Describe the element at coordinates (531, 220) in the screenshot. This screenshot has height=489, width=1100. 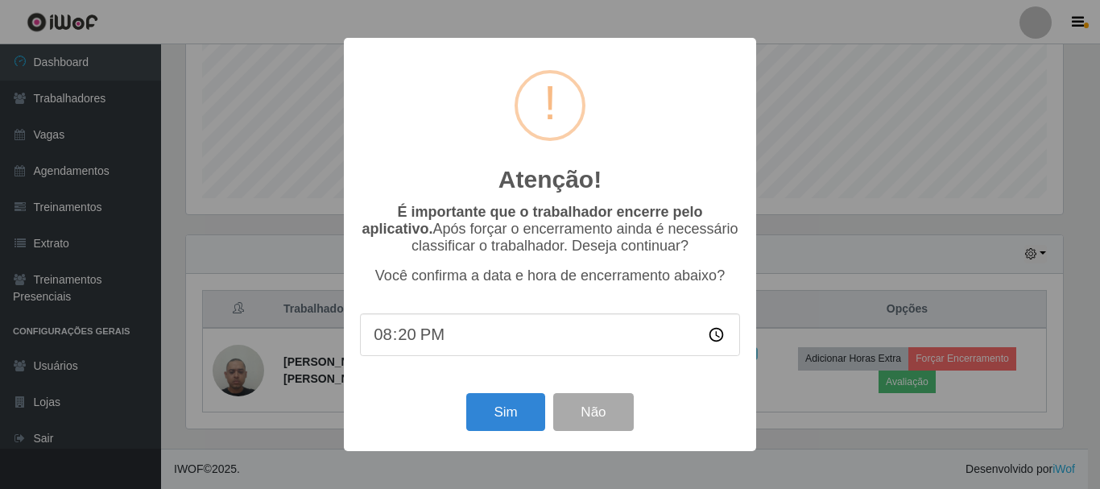
I see `b: É importante que o trabalhador encerre pelo aplicativo.` at that location.